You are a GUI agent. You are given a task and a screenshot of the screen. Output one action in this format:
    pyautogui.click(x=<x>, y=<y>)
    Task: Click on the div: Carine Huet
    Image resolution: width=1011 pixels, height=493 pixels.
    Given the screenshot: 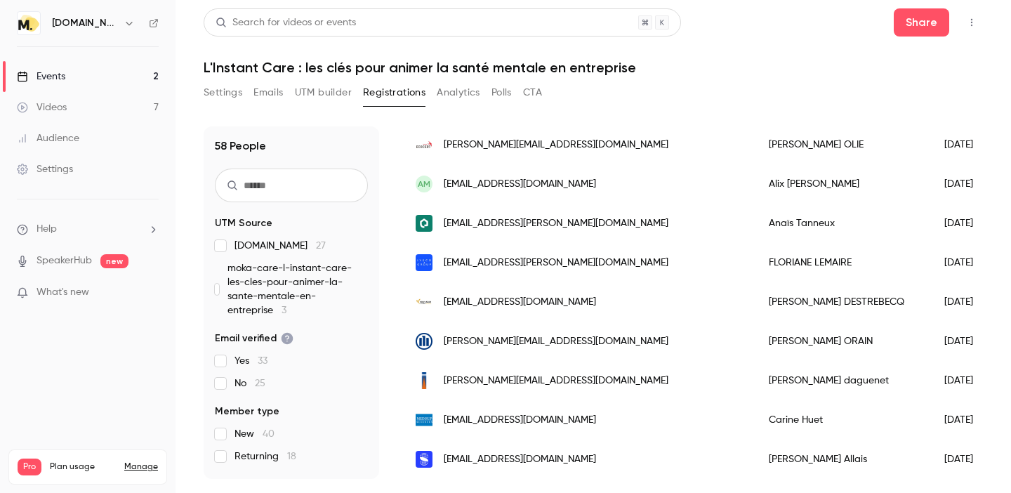 What is the action you would take?
    pyautogui.click(x=843, y=420)
    